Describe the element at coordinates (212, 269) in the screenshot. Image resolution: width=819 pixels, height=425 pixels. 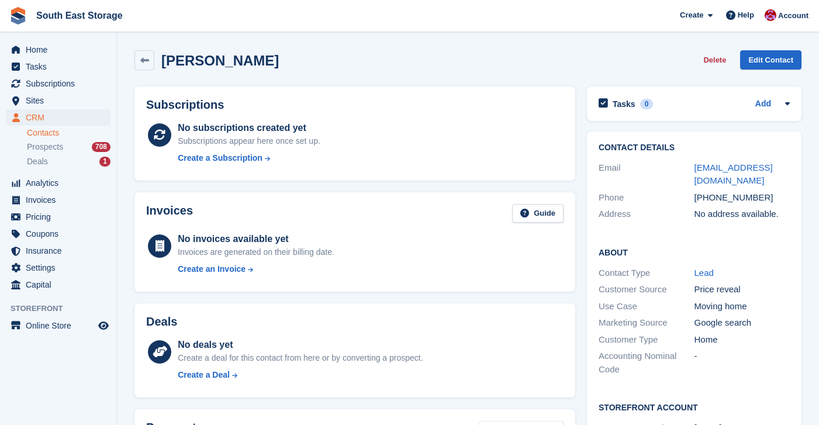
I see `div: Create an Invoice` at that location.